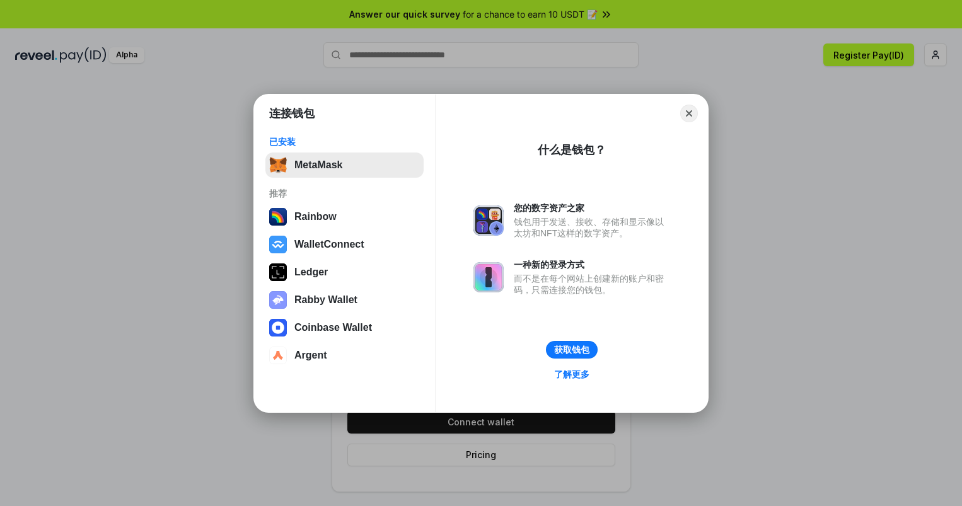 The width and height of the screenshot is (962, 506). Describe the element at coordinates (333, 328) in the screenshot. I see `div: Coinbase Wallet` at that location.